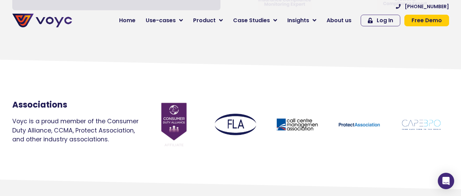 The width and height of the screenshot is (461, 196). I want to click on span: Phone, so click(99, 31).